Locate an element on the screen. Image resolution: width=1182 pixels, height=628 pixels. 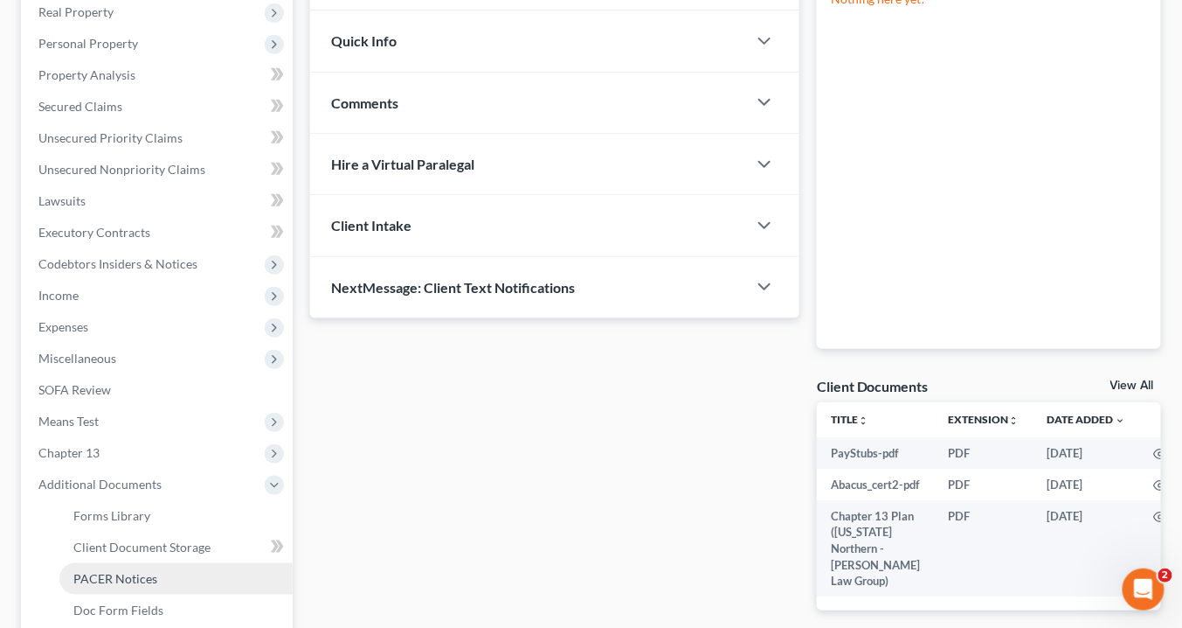
span: Expenses is located at coordinates (63, 326).